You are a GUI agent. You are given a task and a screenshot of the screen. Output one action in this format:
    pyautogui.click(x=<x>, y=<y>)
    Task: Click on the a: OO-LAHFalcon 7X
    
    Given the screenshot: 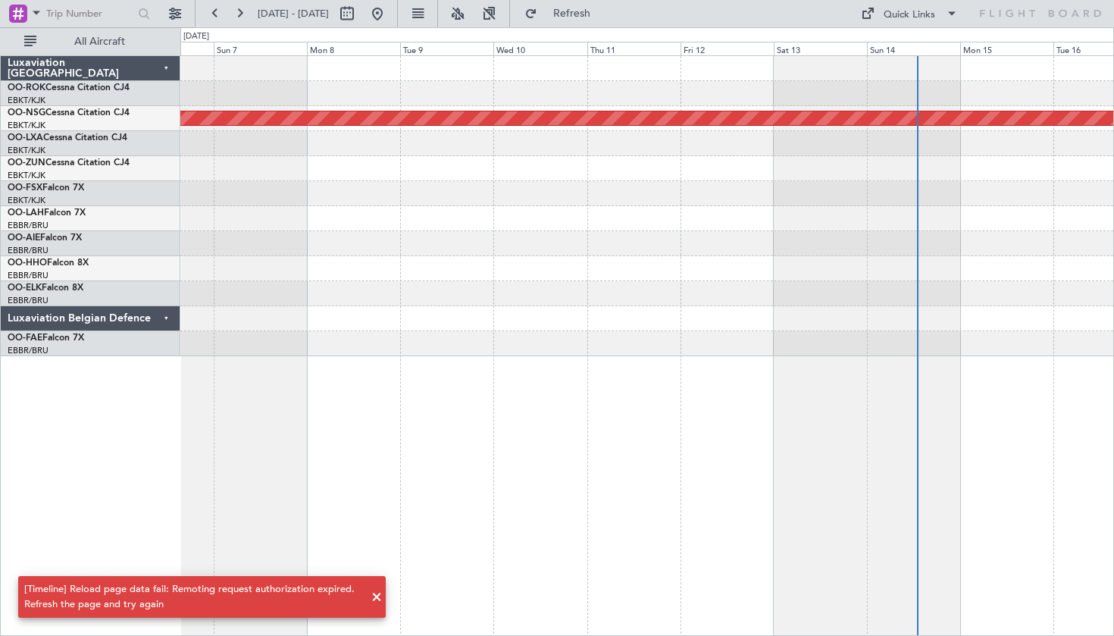 What is the action you would take?
    pyautogui.click(x=46, y=213)
    